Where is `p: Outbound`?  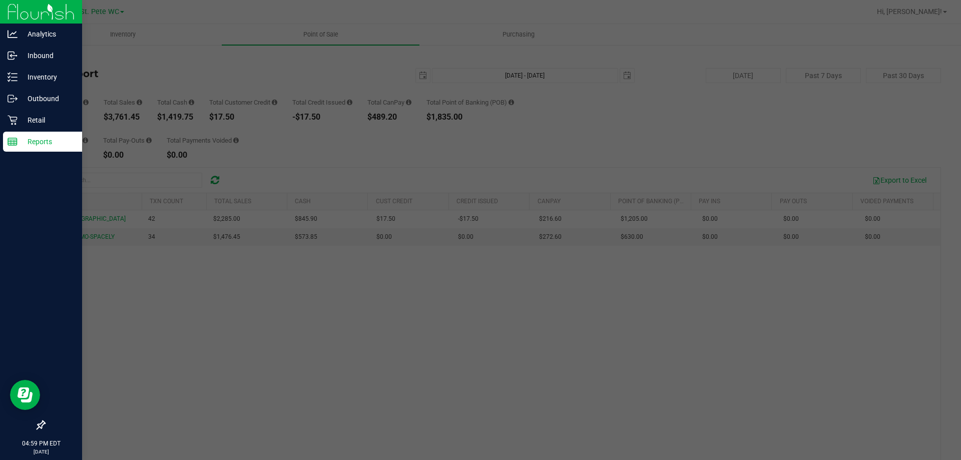
p: Outbound is located at coordinates (48, 99).